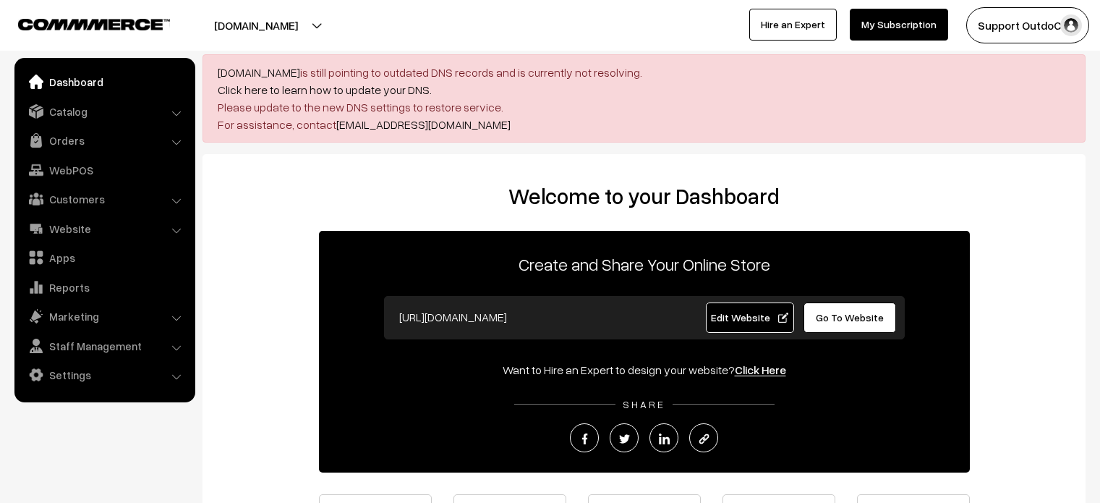 This screenshot has width=1100, height=503. Describe the element at coordinates (104, 346) in the screenshot. I see `a: Staff Management` at that location.